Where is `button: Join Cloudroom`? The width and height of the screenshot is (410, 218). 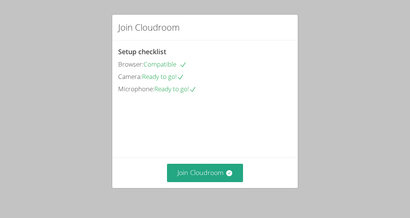 button: Join Cloudroom is located at coordinates (205, 172).